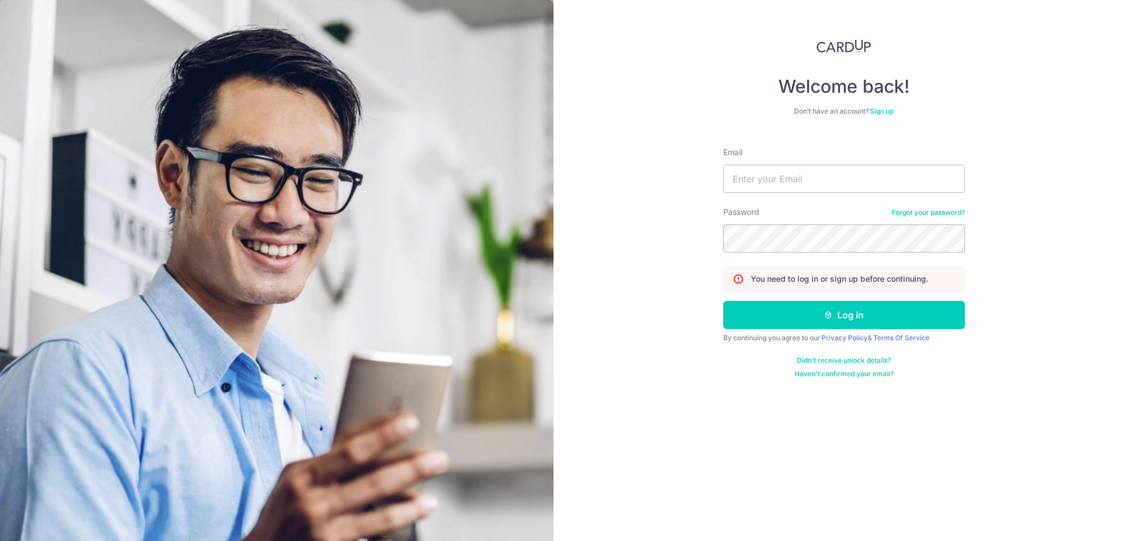 This screenshot has height=541, width=1134. Describe the element at coordinates (844, 179) in the screenshot. I see `input: Enter your Email` at that location.